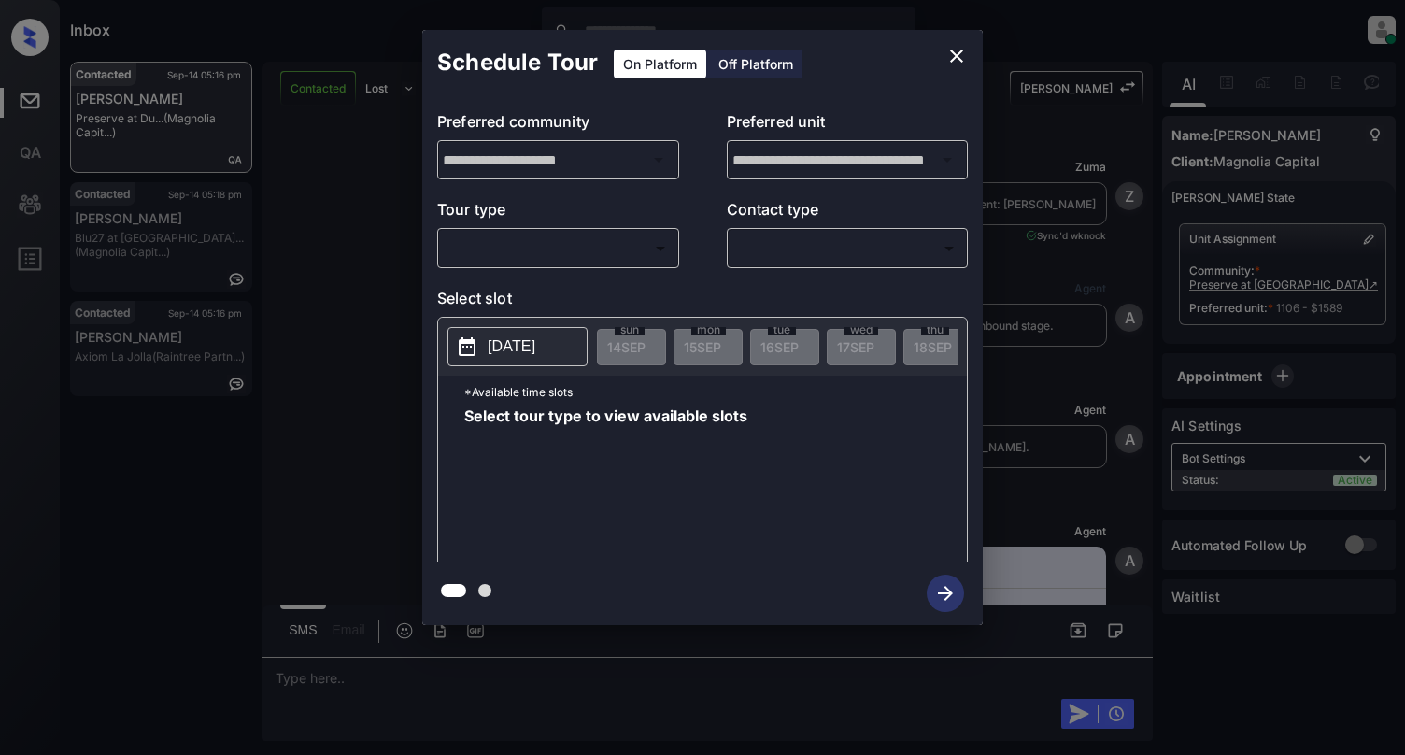  I want to click on h2: Schedule Tour, so click(517, 63).